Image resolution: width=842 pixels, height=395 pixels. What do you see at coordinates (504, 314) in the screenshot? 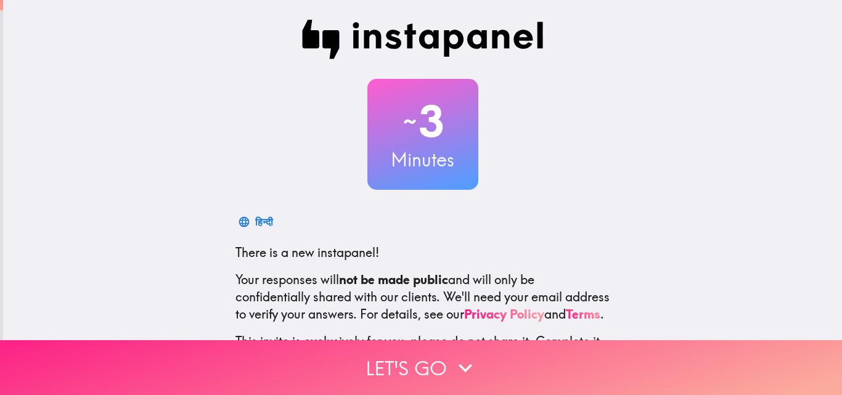
I see `a: Privacy Policy` at bounding box center [504, 314].